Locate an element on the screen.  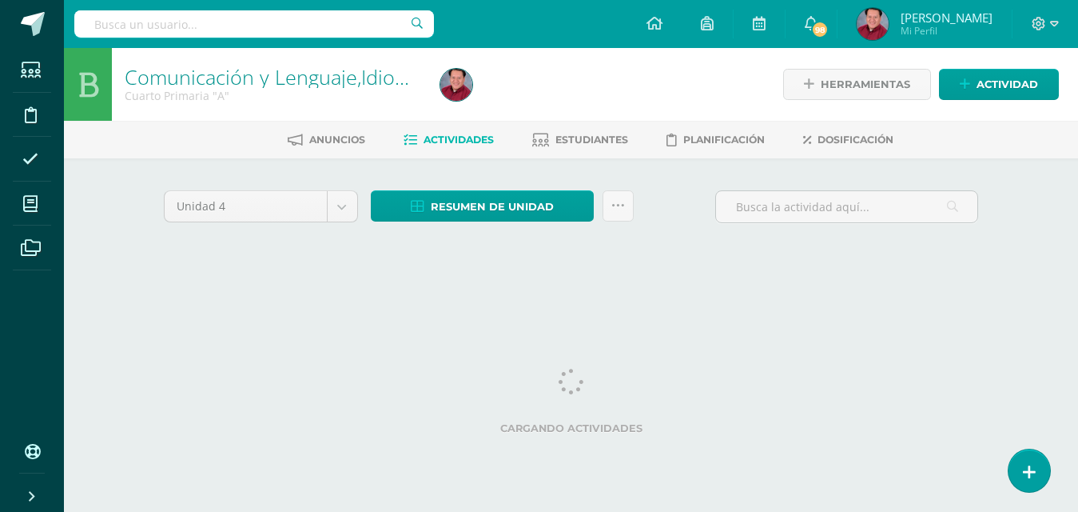
span: Dosificación is located at coordinates (855, 139).